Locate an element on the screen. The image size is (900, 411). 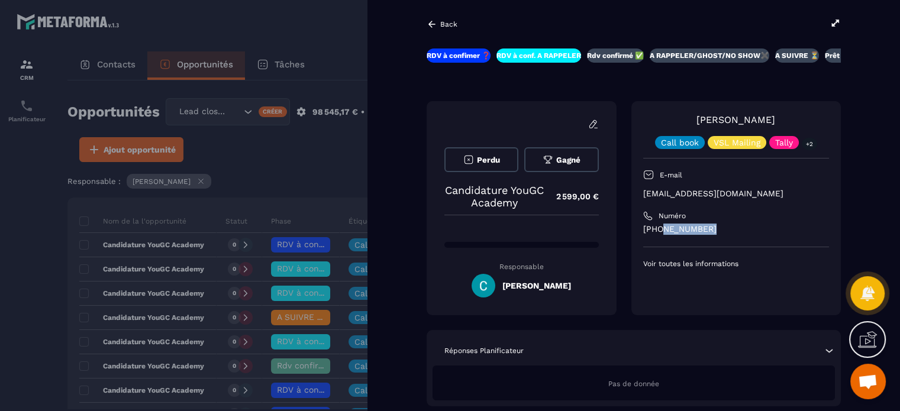
p: Rdv confirmé ✅ is located at coordinates (615, 56).